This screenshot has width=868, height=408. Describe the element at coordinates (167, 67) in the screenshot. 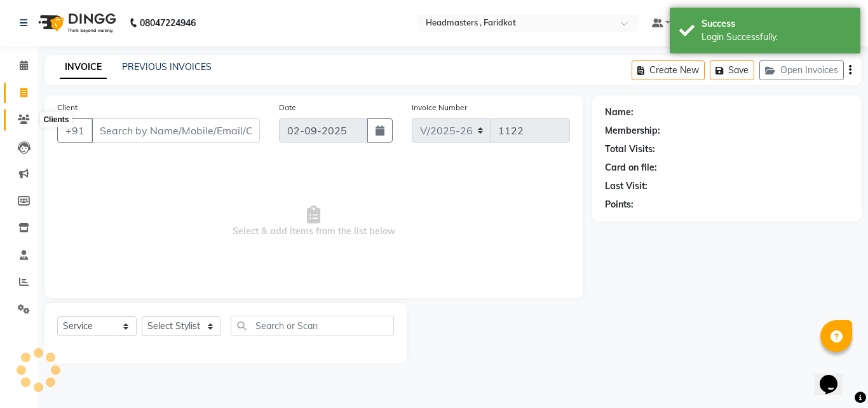

I see `a: PREVIOUS INVOICES` at that location.